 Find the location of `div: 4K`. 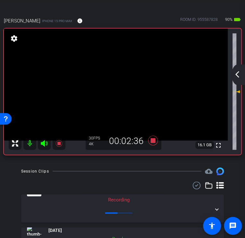

div: 4K is located at coordinates (97, 144).